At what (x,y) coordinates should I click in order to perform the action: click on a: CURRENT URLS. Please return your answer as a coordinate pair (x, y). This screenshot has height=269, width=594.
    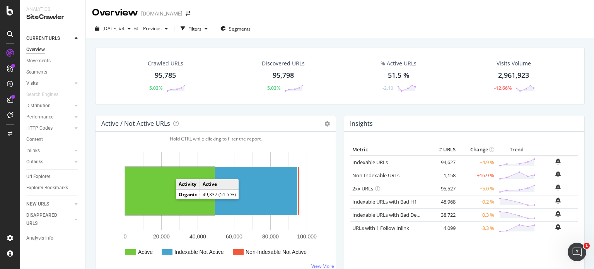
    Looking at the image, I should click on (49, 38).